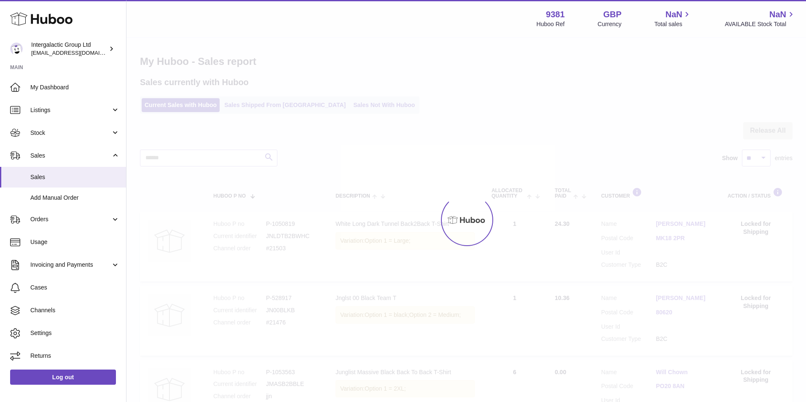 The height and width of the screenshot is (402, 806). Describe the element at coordinates (609, 24) in the screenshot. I see `div: Currency` at that location.